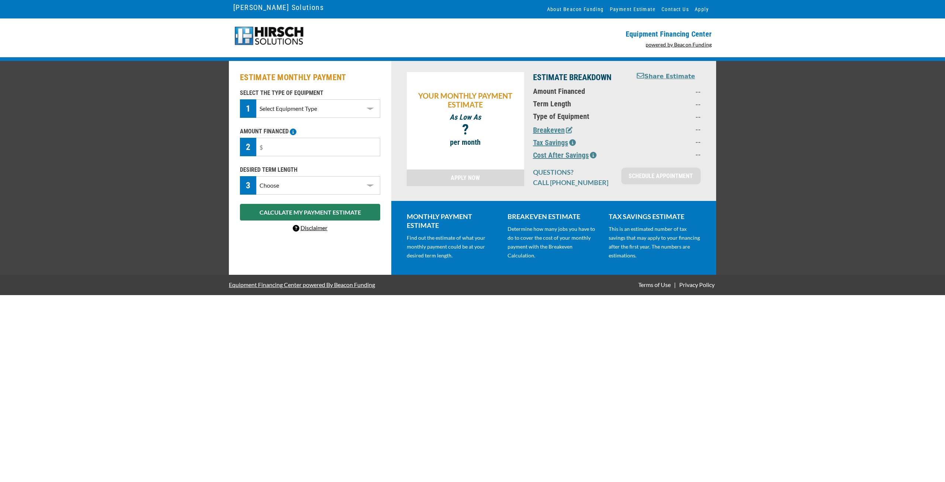 The width and height of the screenshot is (945, 482). What do you see at coordinates (594, 34) in the screenshot?
I see `p: Equipment Financing Center` at bounding box center [594, 34].